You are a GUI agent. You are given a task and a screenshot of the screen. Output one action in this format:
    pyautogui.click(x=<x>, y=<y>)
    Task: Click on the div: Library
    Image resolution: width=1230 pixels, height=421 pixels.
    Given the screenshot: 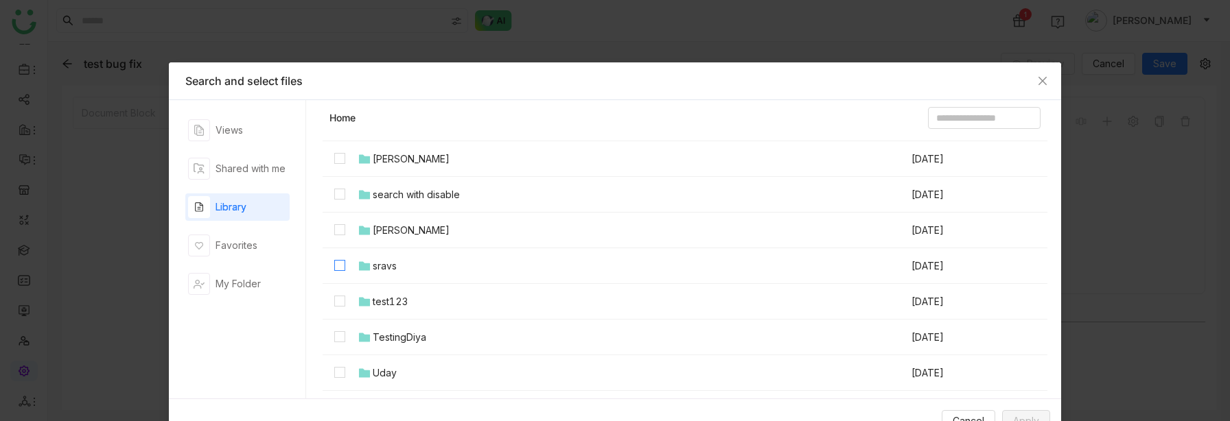 What is the action you would take?
    pyautogui.click(x=231, y=207)
    